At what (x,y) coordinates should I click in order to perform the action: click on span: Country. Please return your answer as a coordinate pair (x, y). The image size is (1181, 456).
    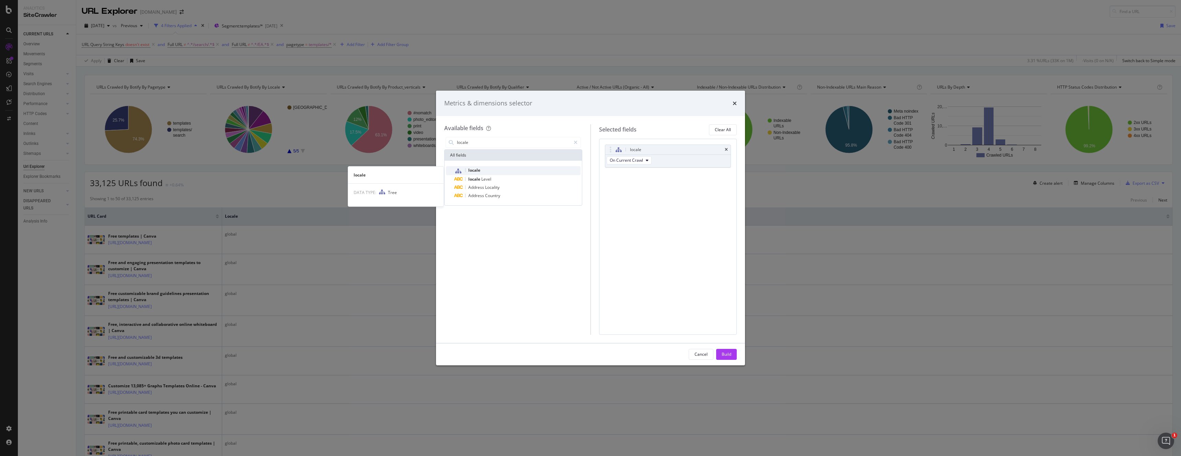
    Looking at the image, I should click on (493, 195).